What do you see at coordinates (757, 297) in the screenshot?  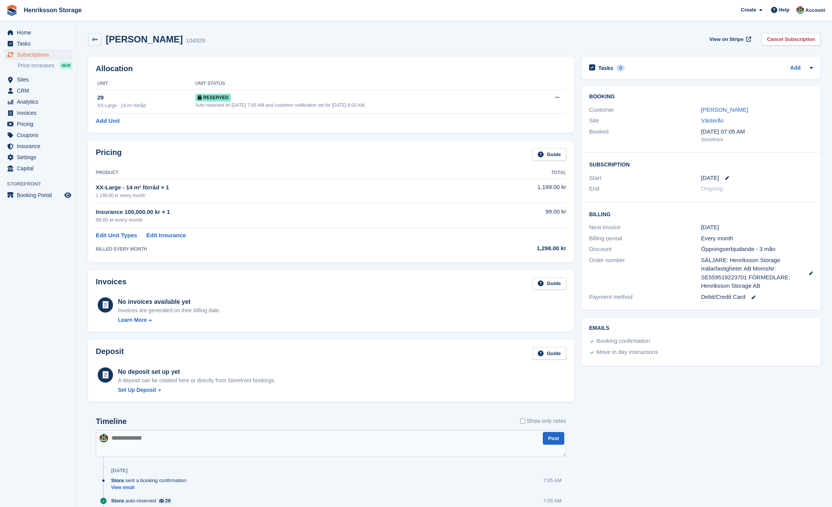 I see `div: Debit/Credit Card` at bounding box center [757, 297].